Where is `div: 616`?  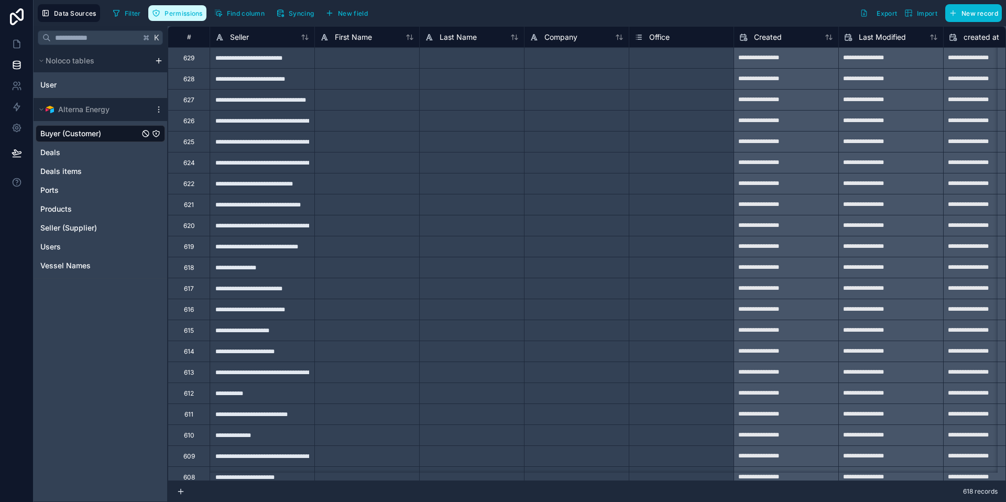
div: 616 is located at coordinates (189, 310).